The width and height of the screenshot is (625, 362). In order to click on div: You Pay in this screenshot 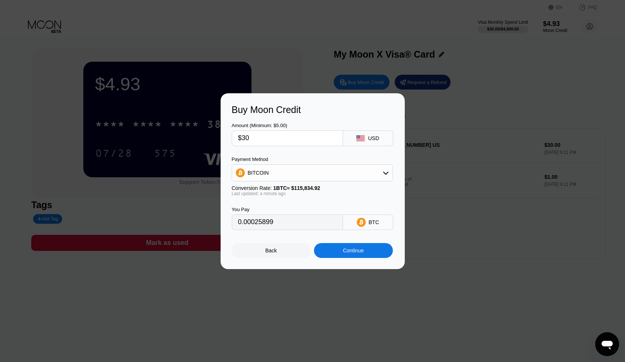, I will do `click(287, 209)`.